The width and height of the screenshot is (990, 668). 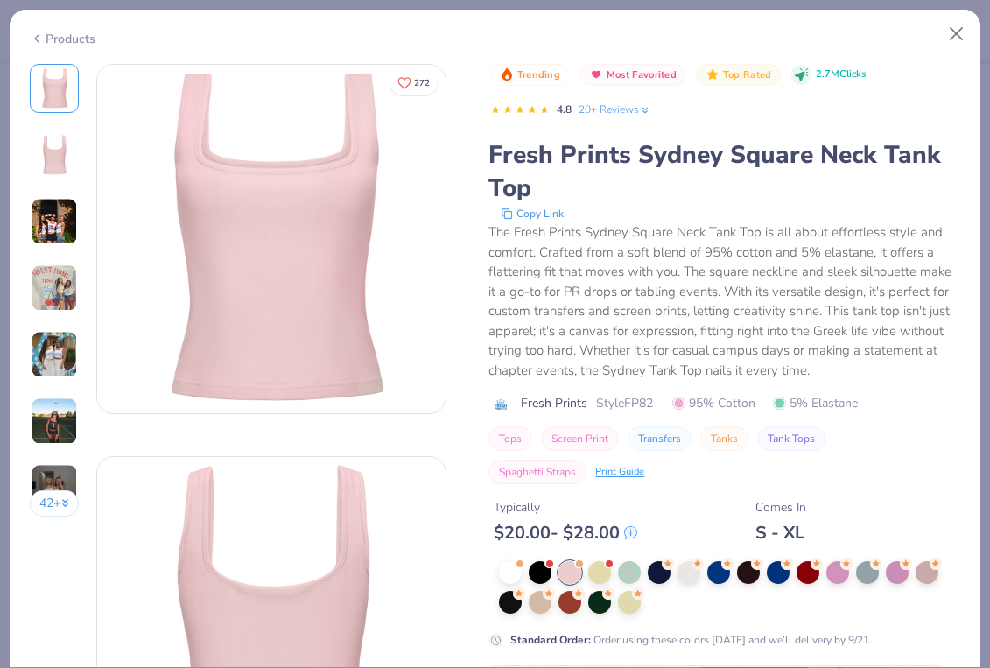 I want to click on button: Tank Tops, so click(x=791, y=439).